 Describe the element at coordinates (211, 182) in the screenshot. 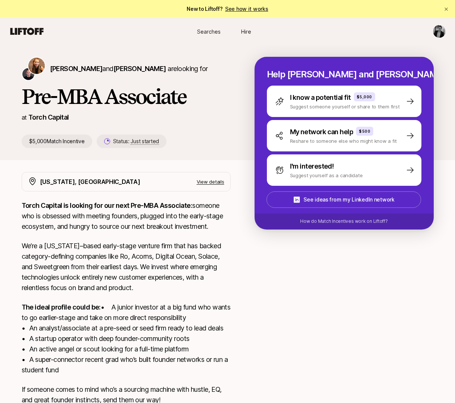

I see `p: View details` at that location.